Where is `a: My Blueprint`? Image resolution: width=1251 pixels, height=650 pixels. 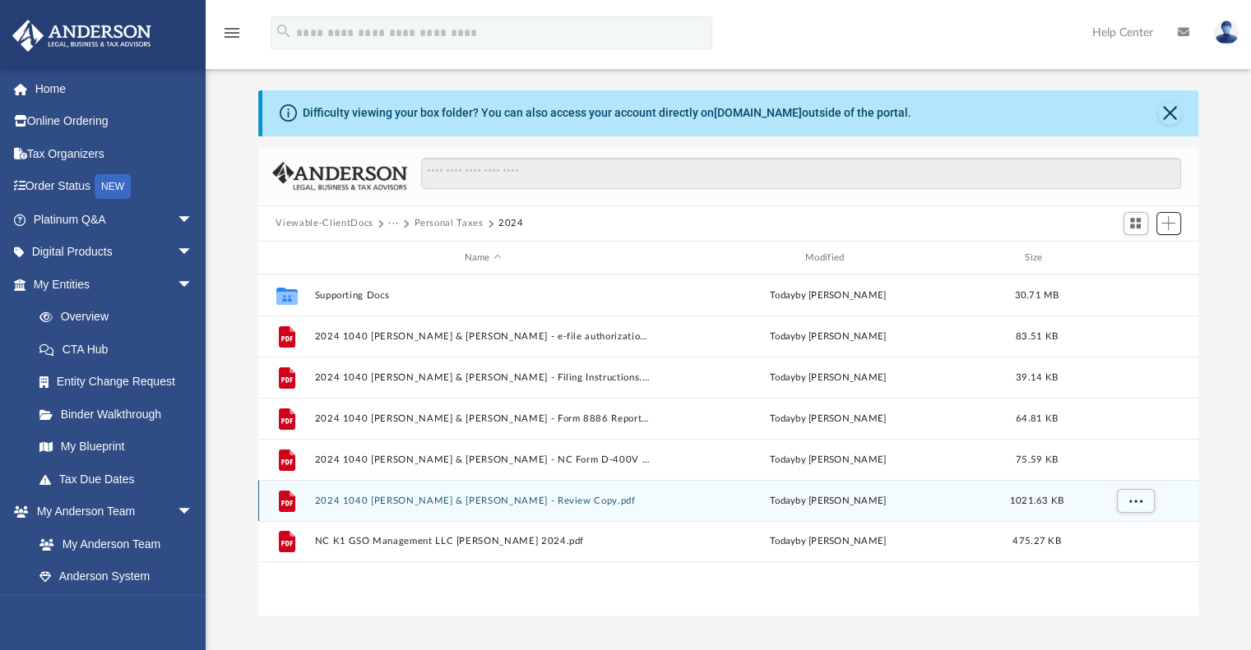
a: My Blueprint is located at coordinates (116, 447).